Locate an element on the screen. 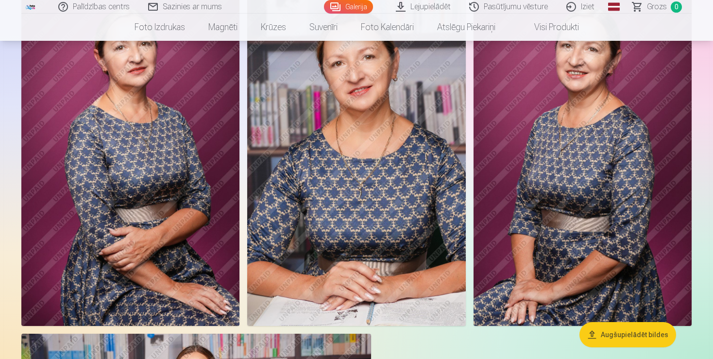 This screenshot has width=713, height=359. a: Visi produkti is located at coordinates (549, 27).